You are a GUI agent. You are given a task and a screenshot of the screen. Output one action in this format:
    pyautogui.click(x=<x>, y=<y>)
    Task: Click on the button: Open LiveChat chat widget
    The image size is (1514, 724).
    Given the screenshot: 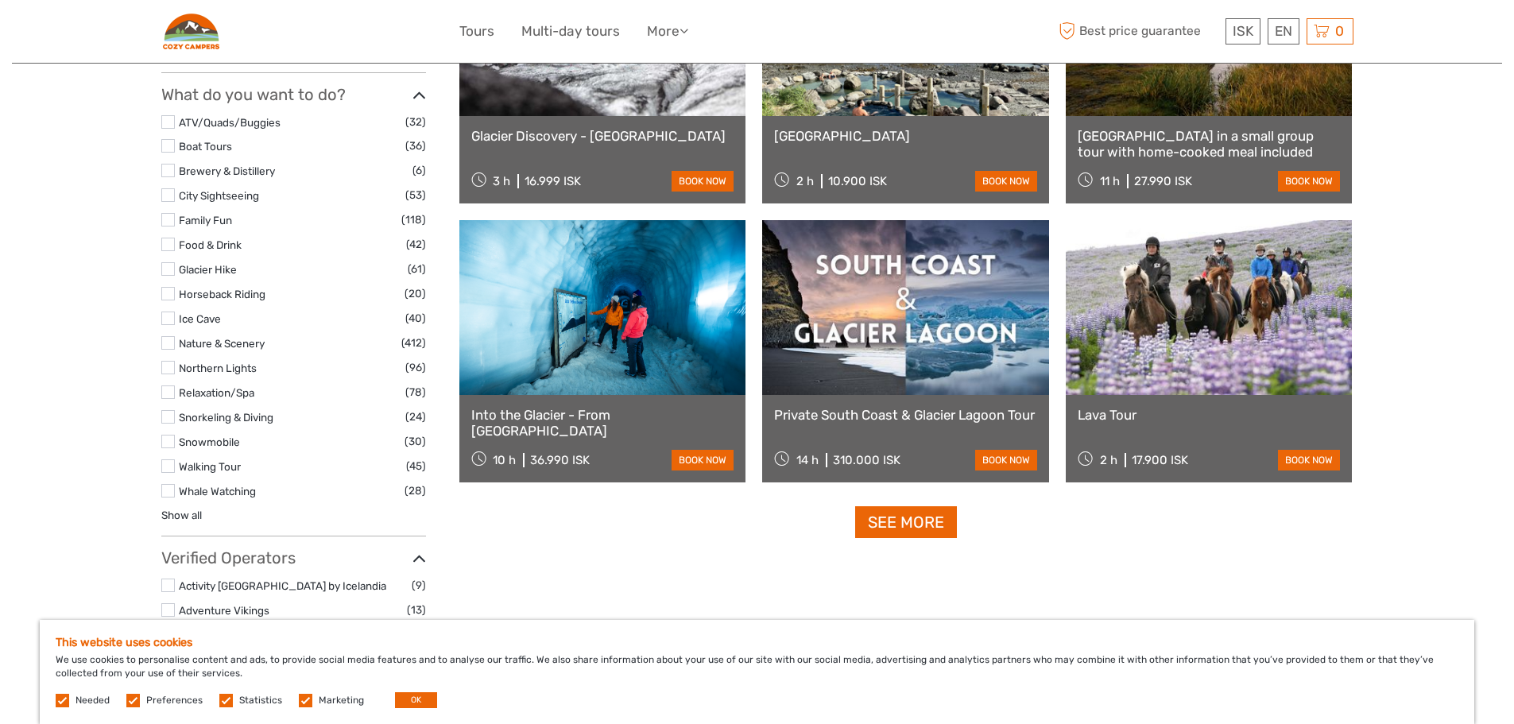 What is the action you would take?
    pyautogui.click(x=192, y=34)
    